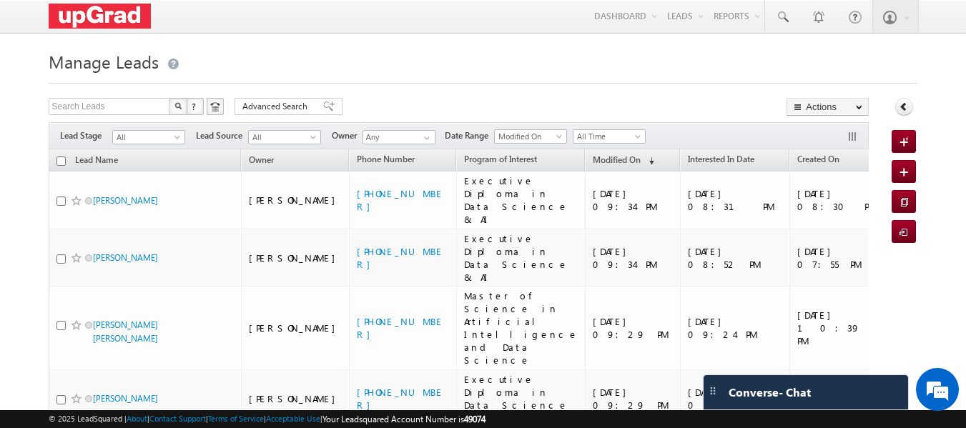  What do you see at coordinates (624, 161) in the screenshot?
I see `a: Modified On (sorted descending)` at bounding box center [624, 161].